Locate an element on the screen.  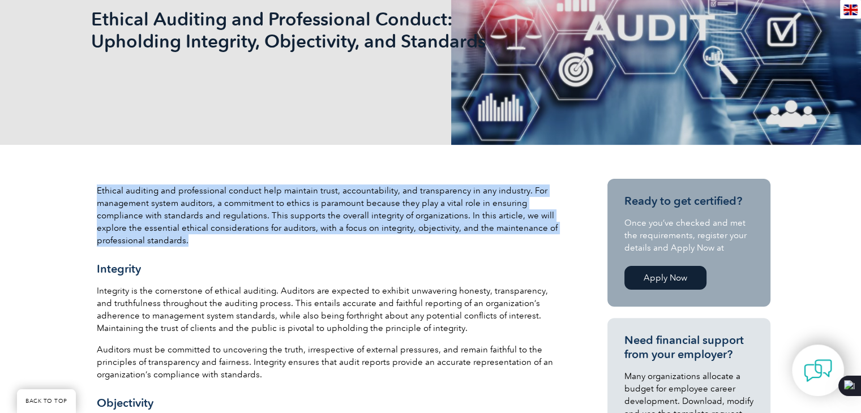
img: en is located at coordinates (850, 10).